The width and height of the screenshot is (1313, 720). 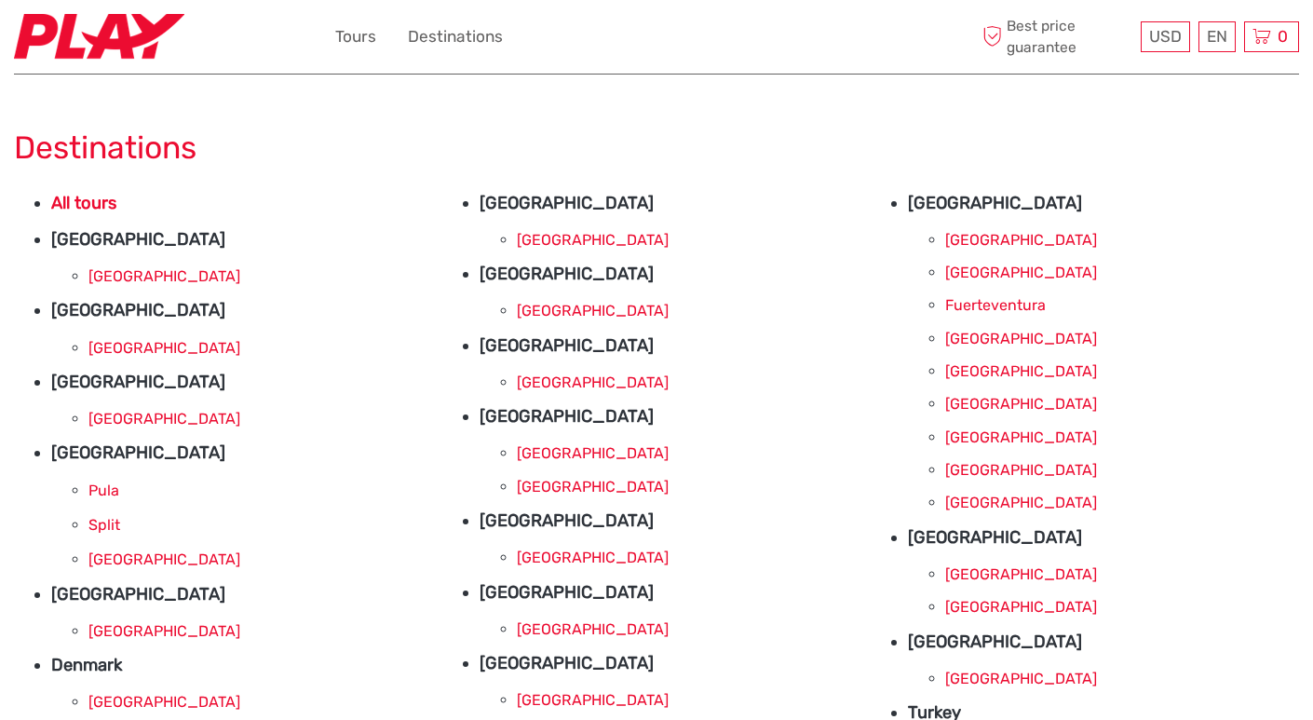 What do you see at coordinates (99, 36) in the screenshot?
I see `img: 2467-7e1744d7-2434-4362-8842-68c566c31c52_logo_small.jpg` at bounding box center [99, 36].